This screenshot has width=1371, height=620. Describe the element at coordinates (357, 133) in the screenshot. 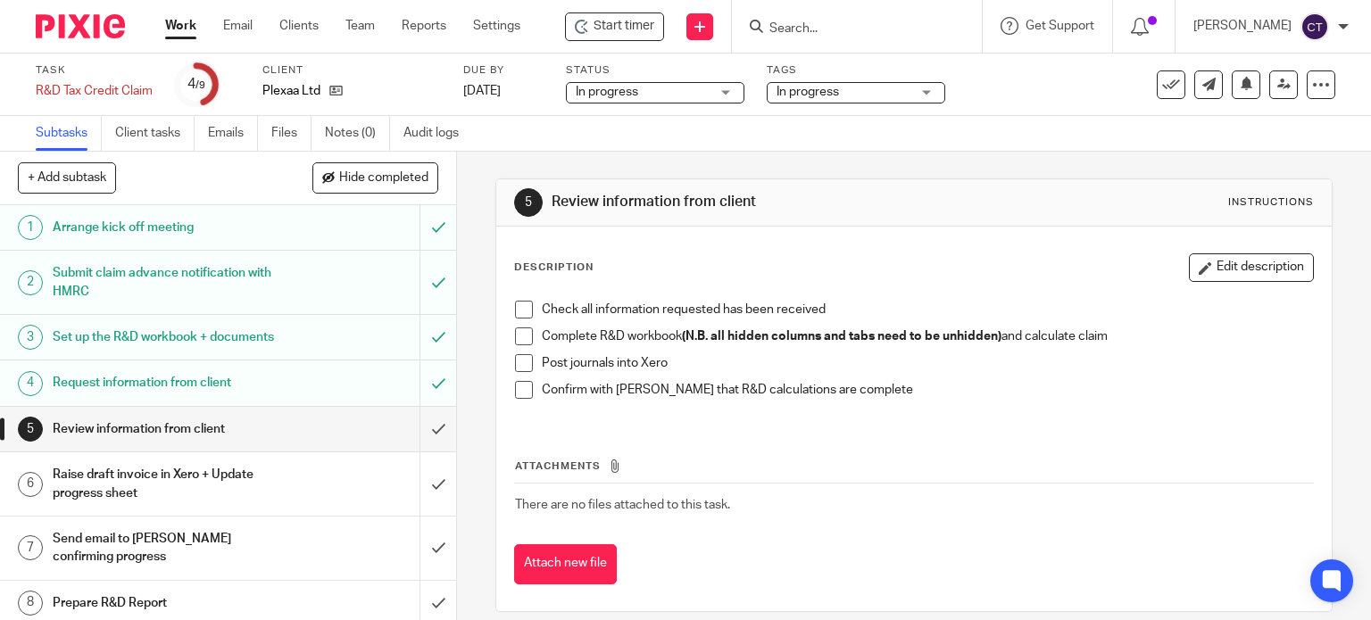

I see `a: Notes (0)` at that location.